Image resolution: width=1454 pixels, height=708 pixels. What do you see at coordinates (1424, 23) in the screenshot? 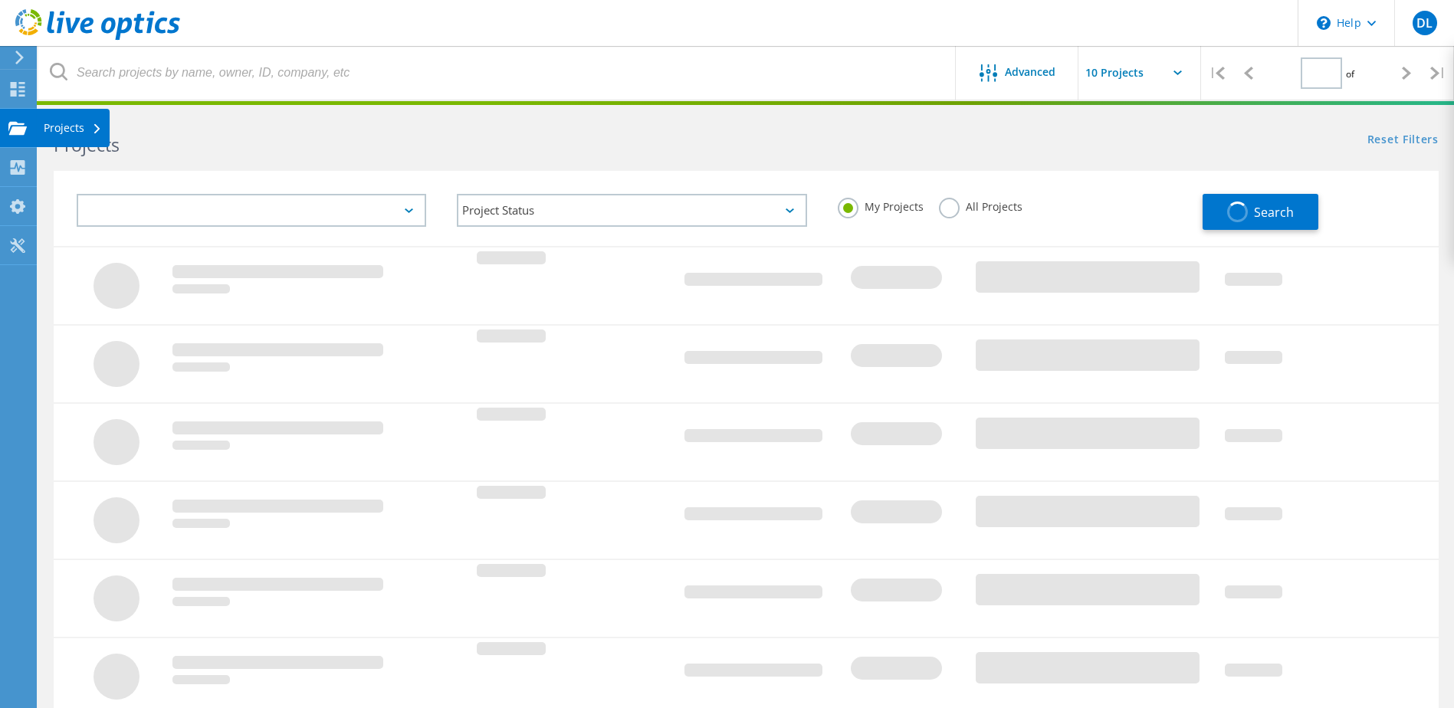
I see `span: DL` at bounding box center [1424, 23].